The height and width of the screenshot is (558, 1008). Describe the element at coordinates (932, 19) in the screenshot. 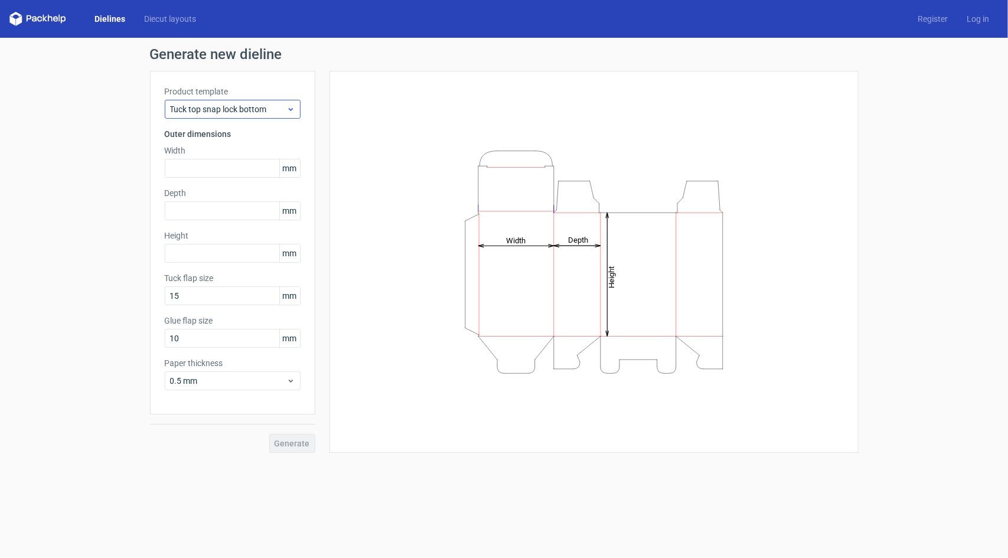

I see `a: Register` at that location.